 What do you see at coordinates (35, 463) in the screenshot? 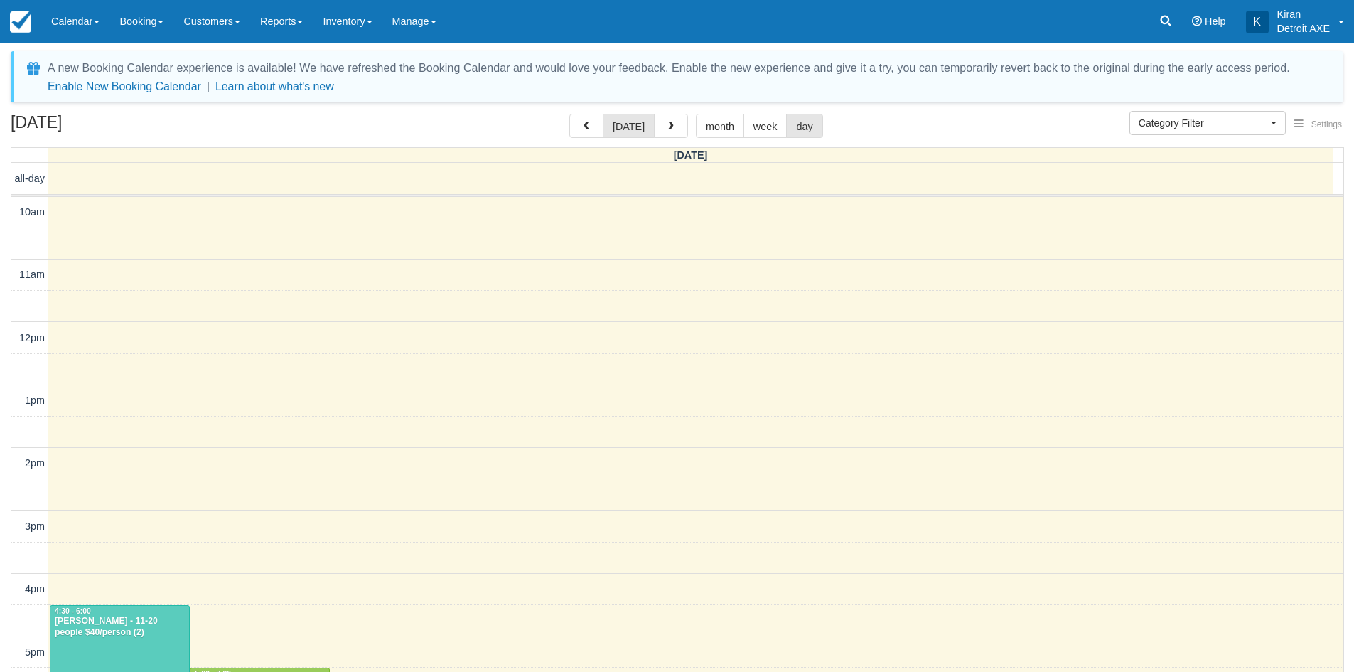
I see `span: 2pm` at bounding box center [35, 463].